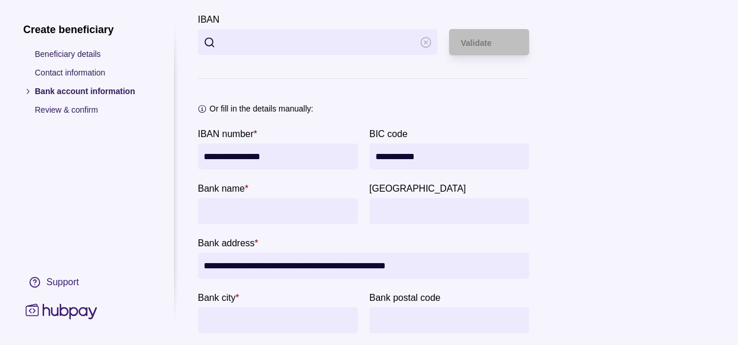 The height and width of the screenshot is (345, 738). I want to click on p: Bank city, so click(216, 297).